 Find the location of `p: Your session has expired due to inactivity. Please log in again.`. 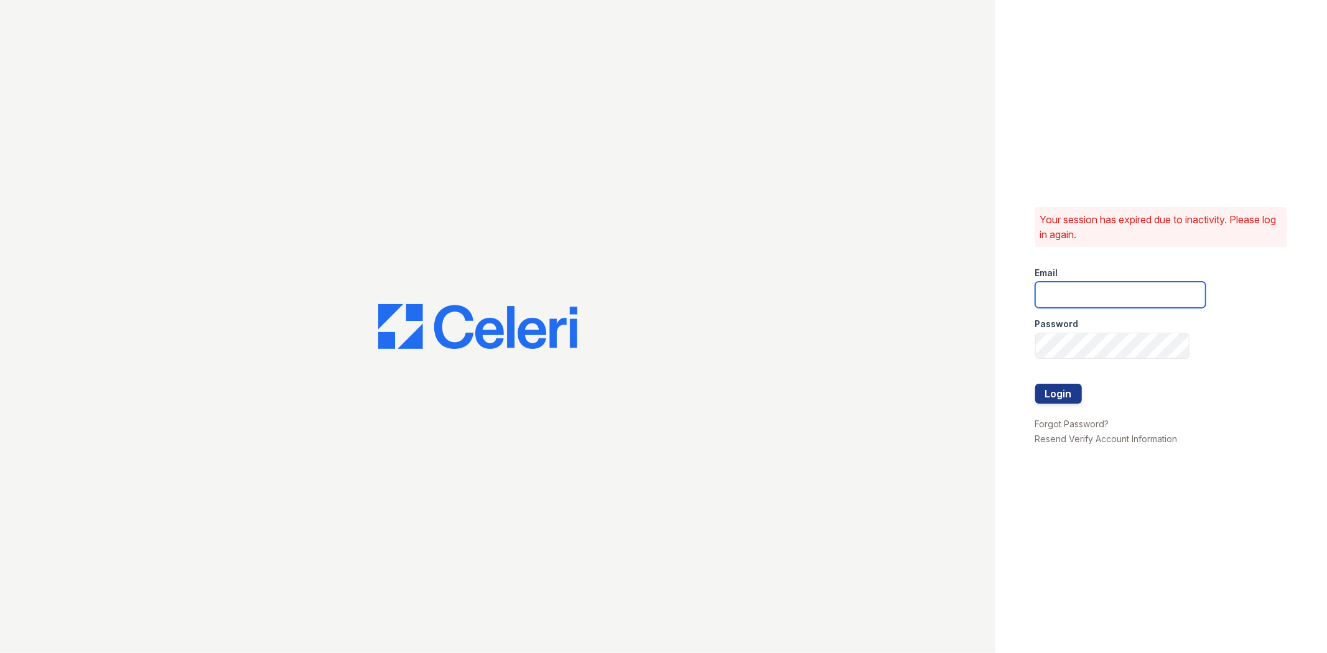

p: Your session has expired due to inactivity. Please log in again. is located at coordinates (1161, 227).